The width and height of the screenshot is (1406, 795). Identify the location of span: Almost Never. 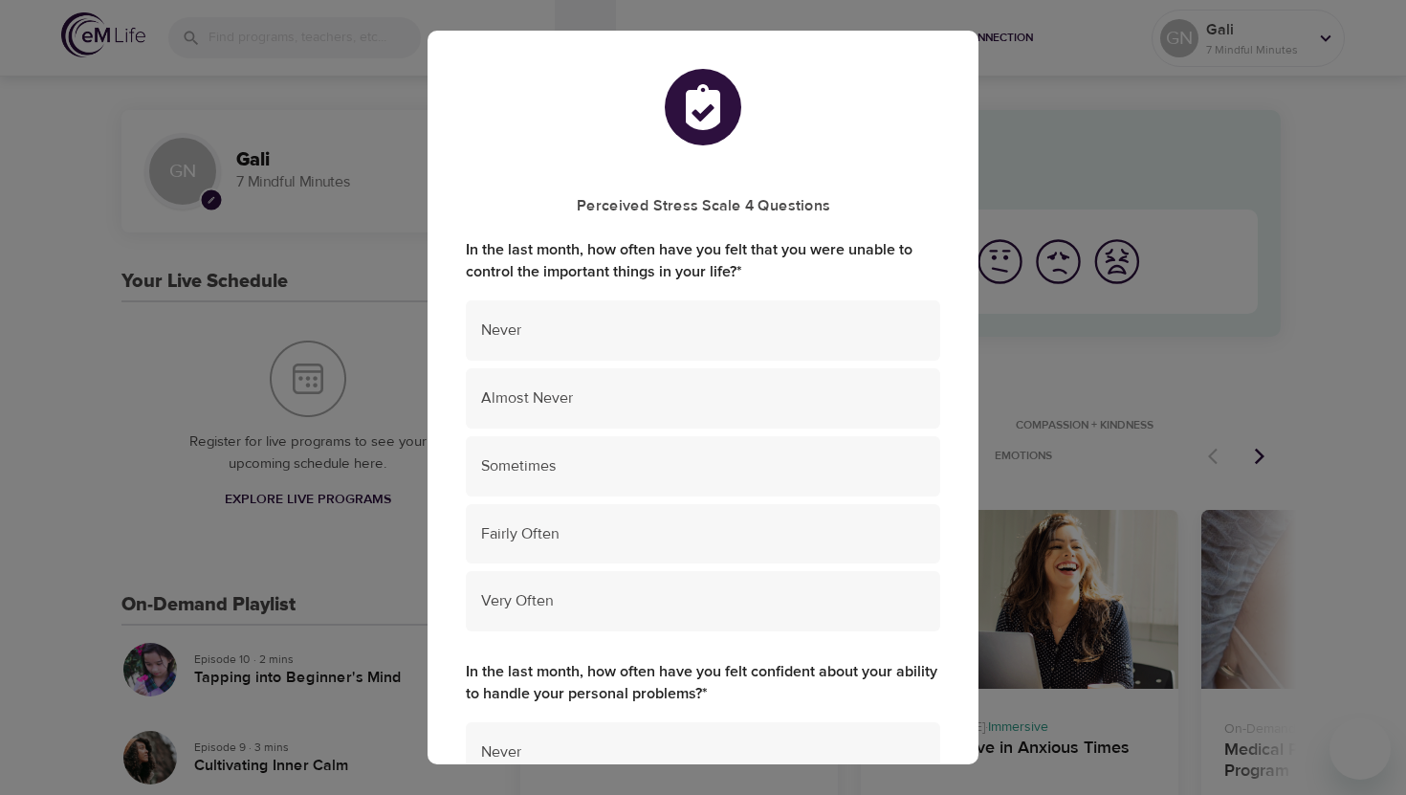
(703, 398).